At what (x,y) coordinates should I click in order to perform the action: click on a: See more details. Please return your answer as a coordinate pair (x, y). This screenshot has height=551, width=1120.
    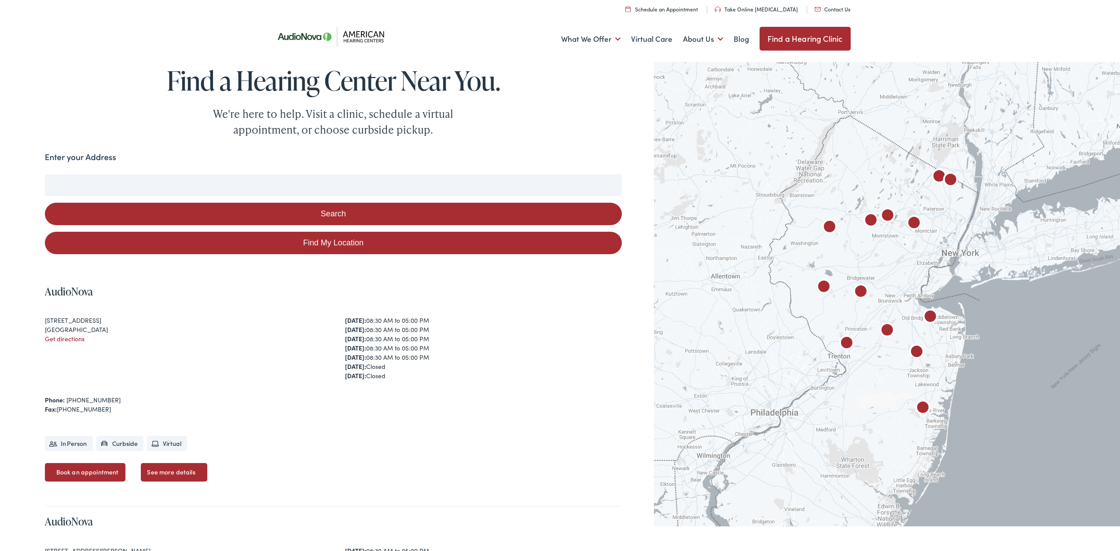
    Looking at the image, I should click on (174, 472).